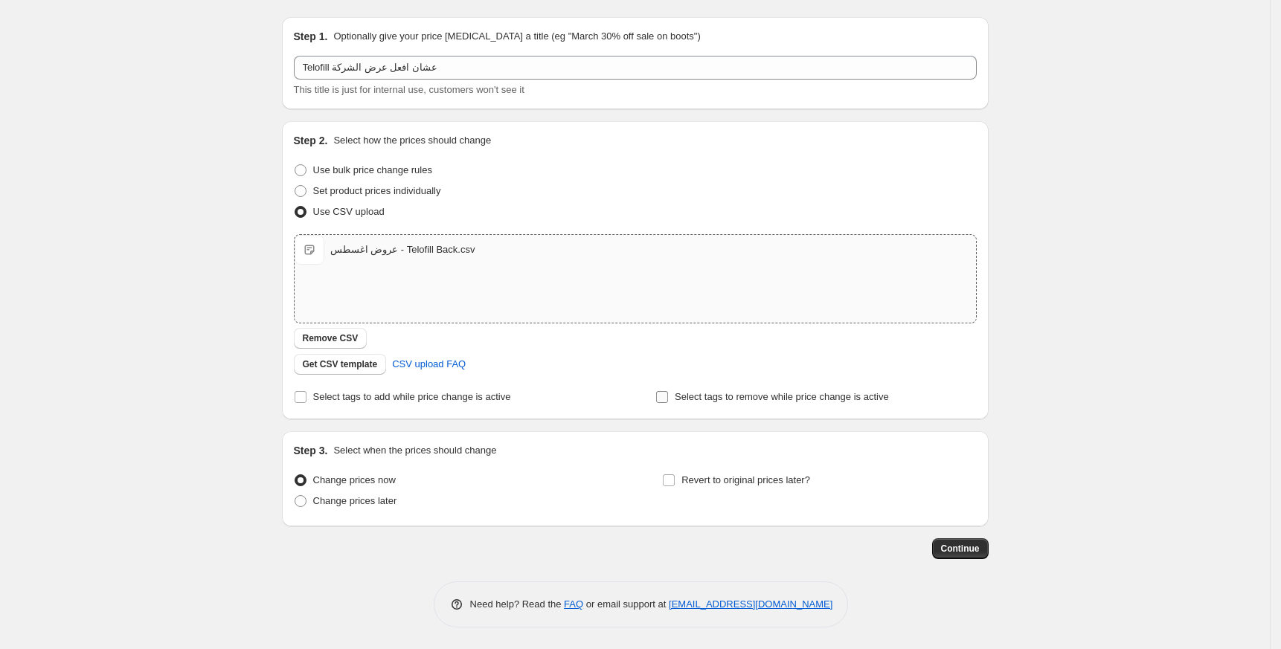 The image size is (1281, 649). I want to click on span: Select tags to remove while price change is active, so click(782, 396).